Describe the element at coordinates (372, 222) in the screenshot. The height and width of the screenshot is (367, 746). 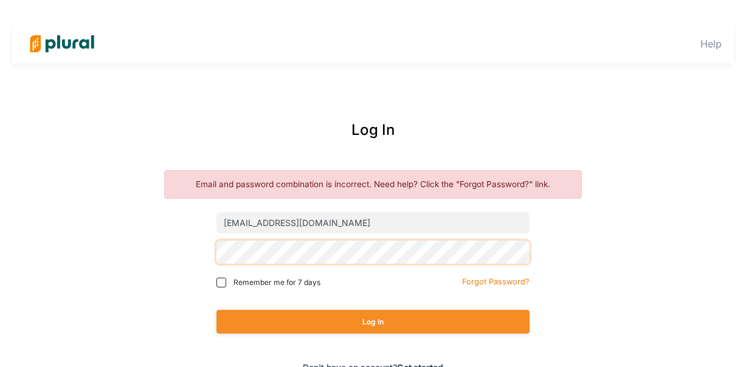
I see `input: Email address` at that location.